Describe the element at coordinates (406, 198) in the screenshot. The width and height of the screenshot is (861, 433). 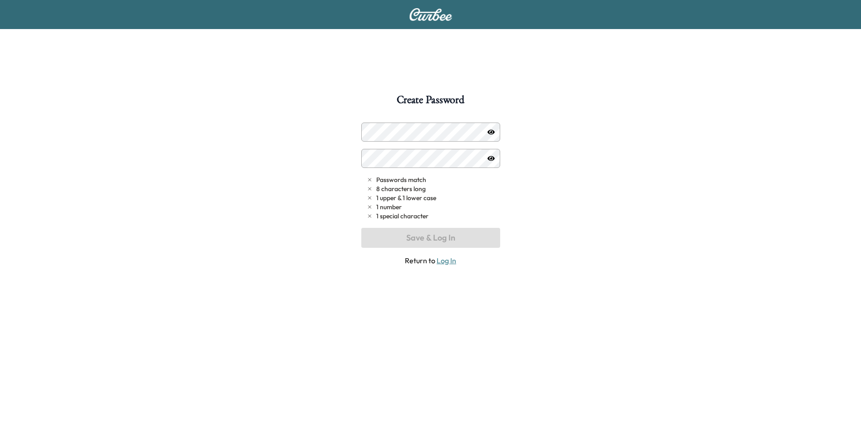
I see `span: 1 upper & 1 lower case` at that location.